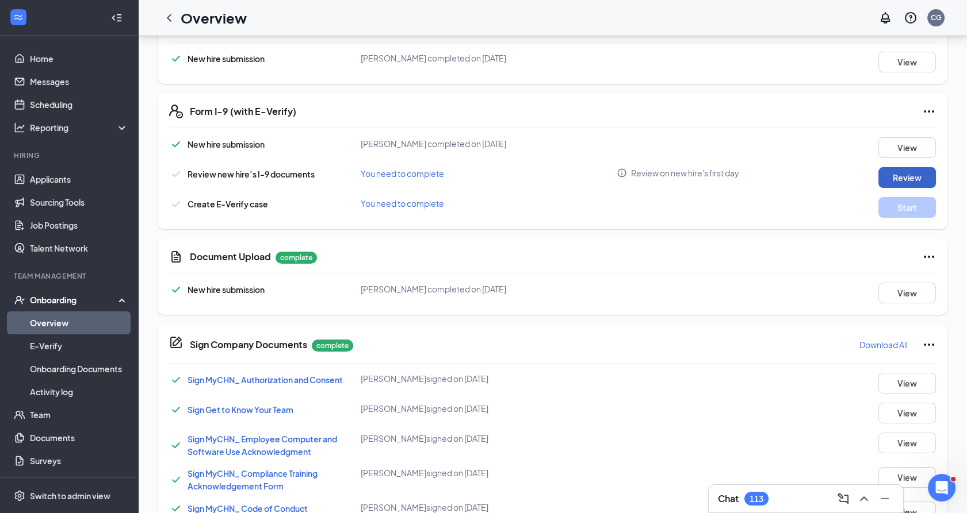 The height and width of the screenshot is (513, 967). What do you see at coordinates (843, 499) in the screenshot?
I see `svg: ComposeMessage` at bounding box center [843, 499].